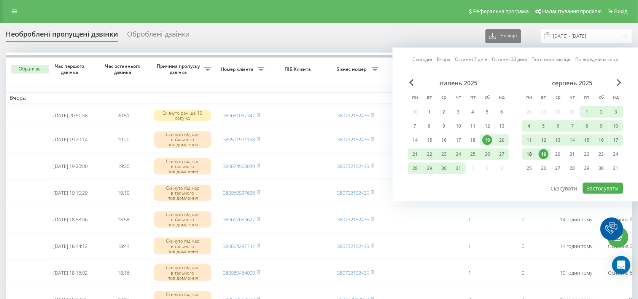 This screenshot has width=638, height=299. What do you see at coordinates (30, 69) in the screenshot?
I see `button: Обрати всі` at bounding box center [30, 69].